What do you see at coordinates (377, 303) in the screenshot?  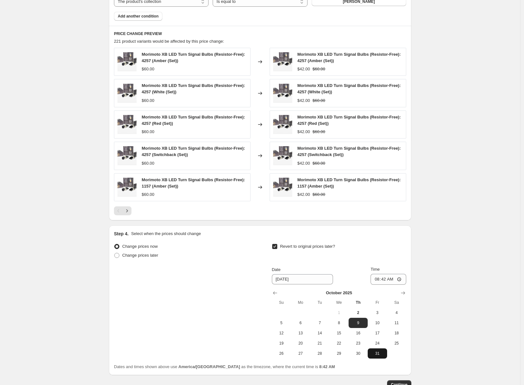 I see `th: Friday` at bounding box center [377, 303].